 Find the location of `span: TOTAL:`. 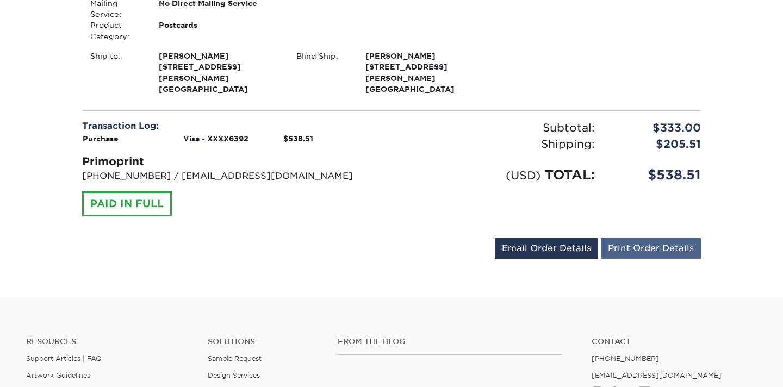

span: TOTAL: is located at coordinates (570, 175).